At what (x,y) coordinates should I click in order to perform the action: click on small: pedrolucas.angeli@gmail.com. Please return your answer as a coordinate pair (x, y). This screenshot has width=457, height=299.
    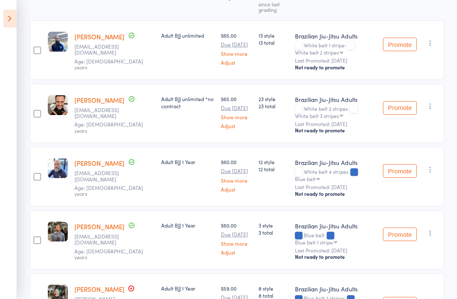
    Looking at the image, I should click on (102, 113).